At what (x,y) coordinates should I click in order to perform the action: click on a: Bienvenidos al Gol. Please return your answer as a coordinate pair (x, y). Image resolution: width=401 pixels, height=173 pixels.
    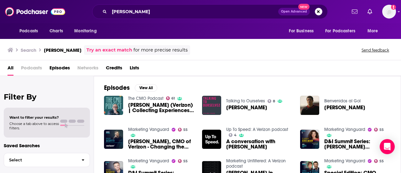
    Looking at the image, I should click on (342, 101).